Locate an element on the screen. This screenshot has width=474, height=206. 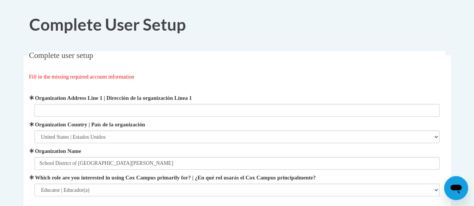
label: Which role are you interested in using Cox Campus primarily for? | ¿En qué rol usarás el Cox Camp... is located at coordinates (237, 178).